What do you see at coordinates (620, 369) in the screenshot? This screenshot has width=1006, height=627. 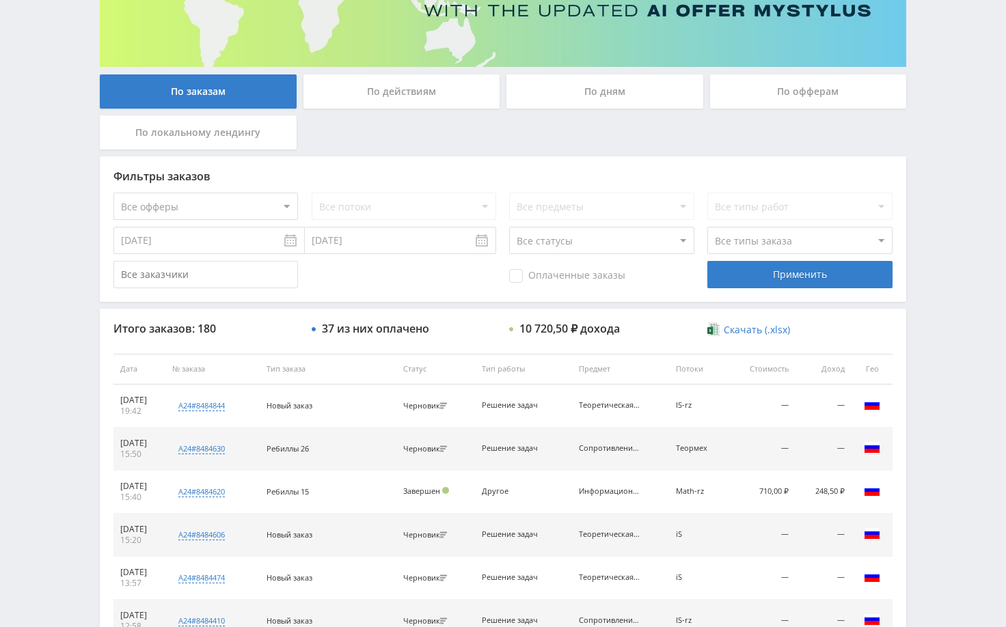 I see `th: Предмет` at bounding box center [620, 369].